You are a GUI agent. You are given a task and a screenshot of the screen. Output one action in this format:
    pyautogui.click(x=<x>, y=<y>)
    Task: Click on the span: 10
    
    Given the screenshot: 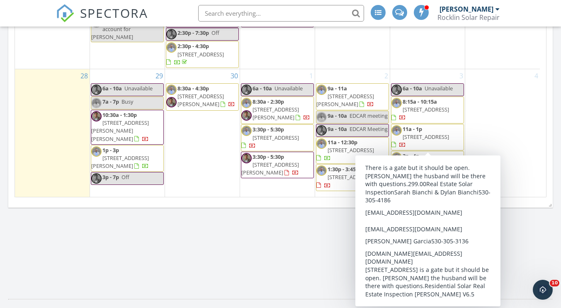 What is the action you would take?
    pyautogui.click(x=554, y=283)
    